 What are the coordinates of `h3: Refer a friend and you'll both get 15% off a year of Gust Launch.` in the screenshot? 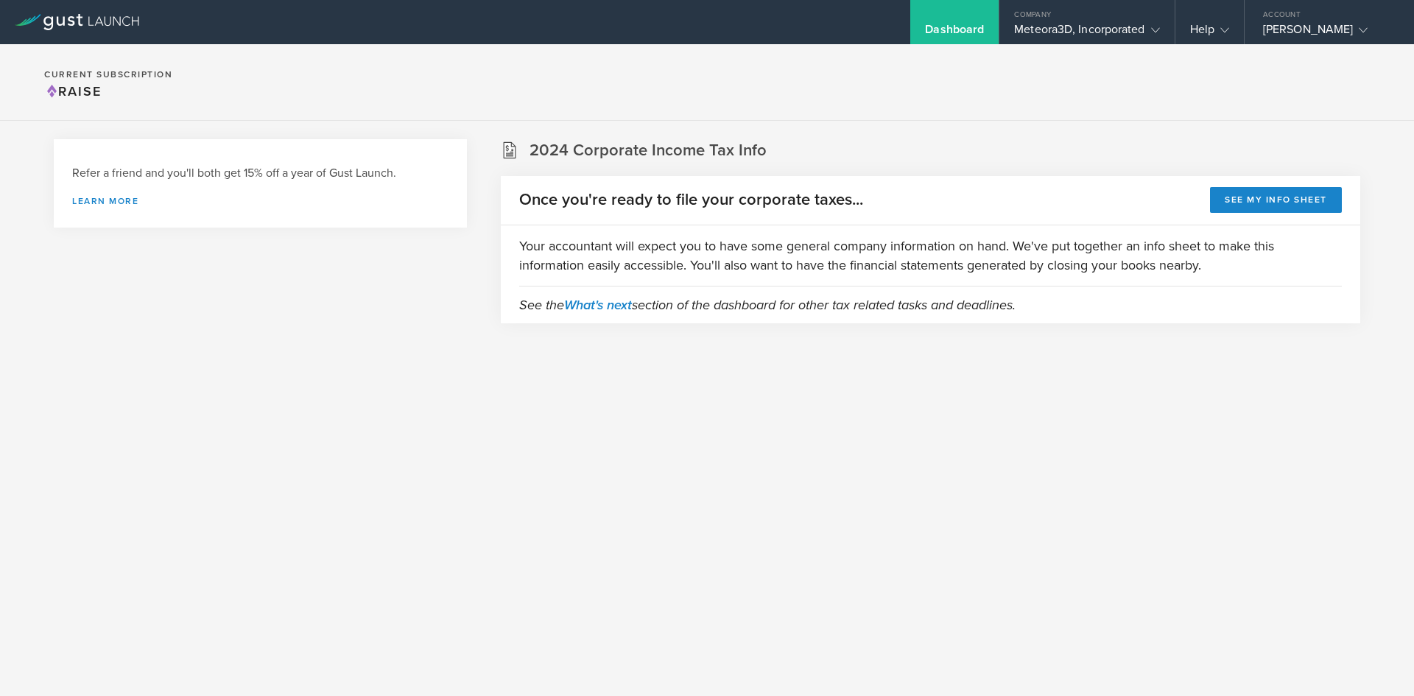 It's located at (260, 173).